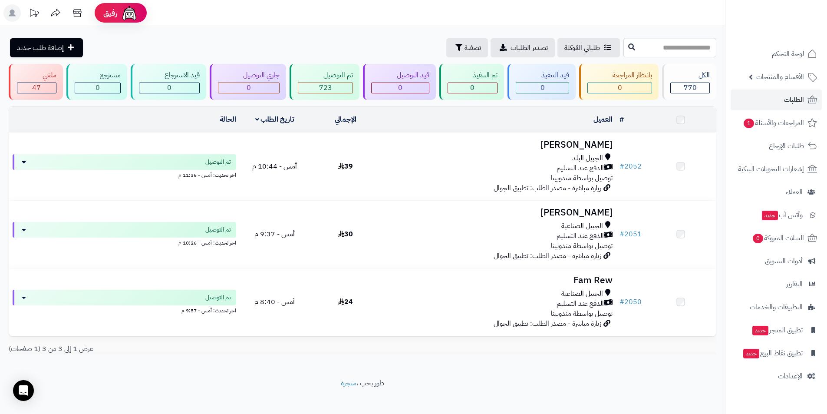 This screenshot has width=827, height=414. I want to click on div: ملغي, so click(36, 75).